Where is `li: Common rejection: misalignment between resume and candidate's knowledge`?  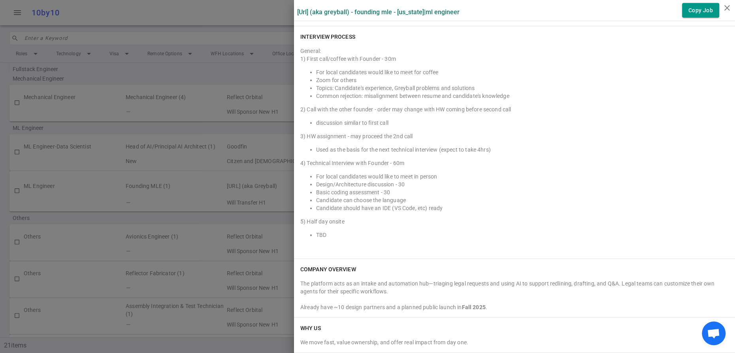 li: Common rejection: misalignment between resume and candidate's knowledge is located at coordinates (522, 96).